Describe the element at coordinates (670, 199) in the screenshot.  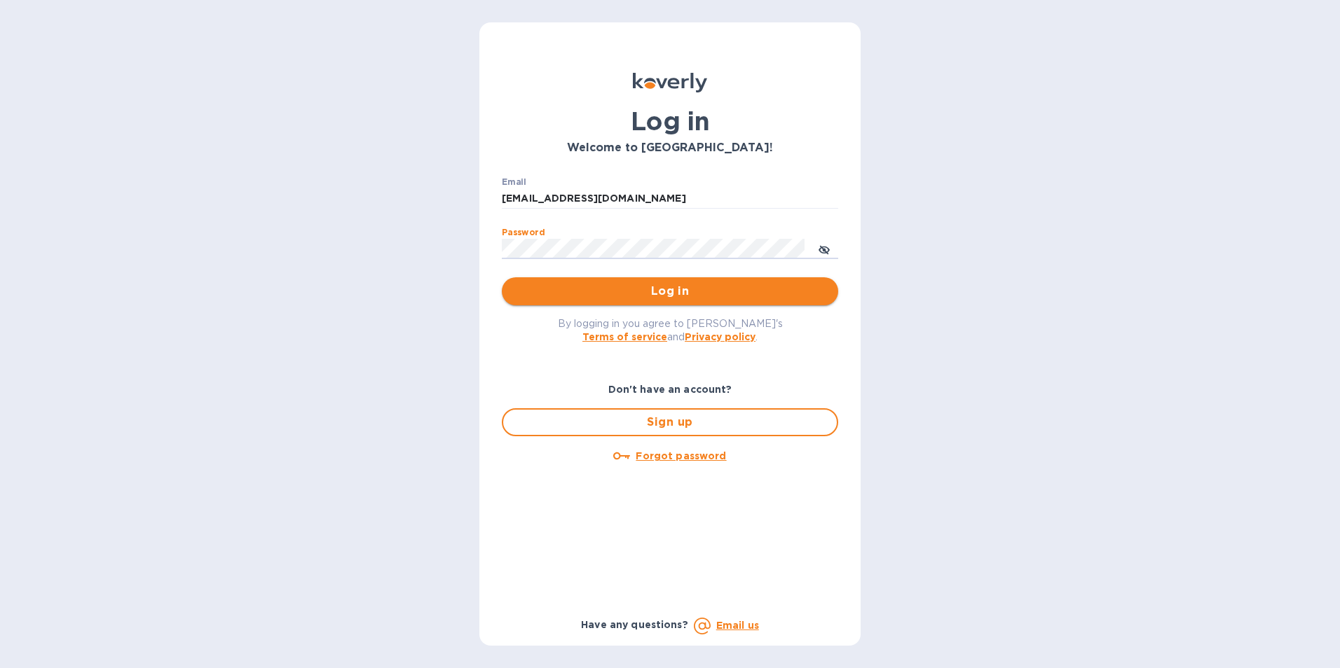
I see `input: Enter email address` at that location.